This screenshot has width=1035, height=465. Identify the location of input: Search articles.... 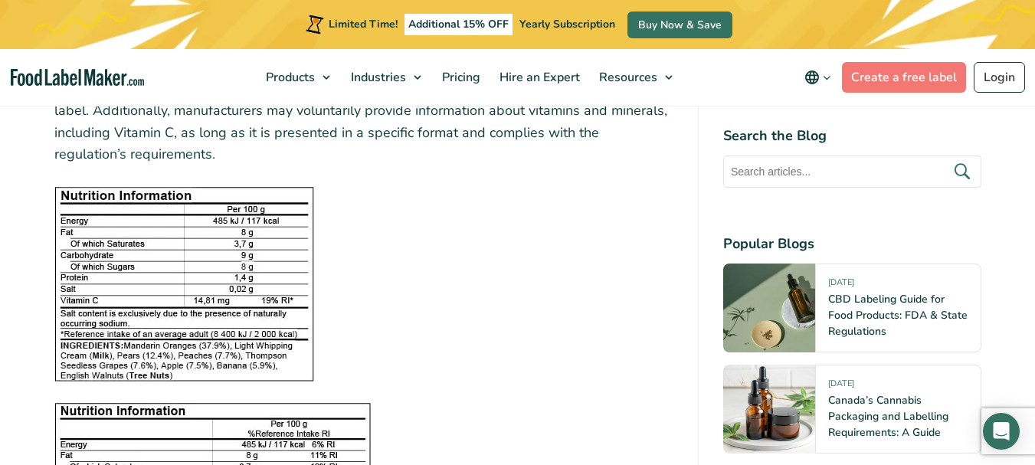
(852, 172).